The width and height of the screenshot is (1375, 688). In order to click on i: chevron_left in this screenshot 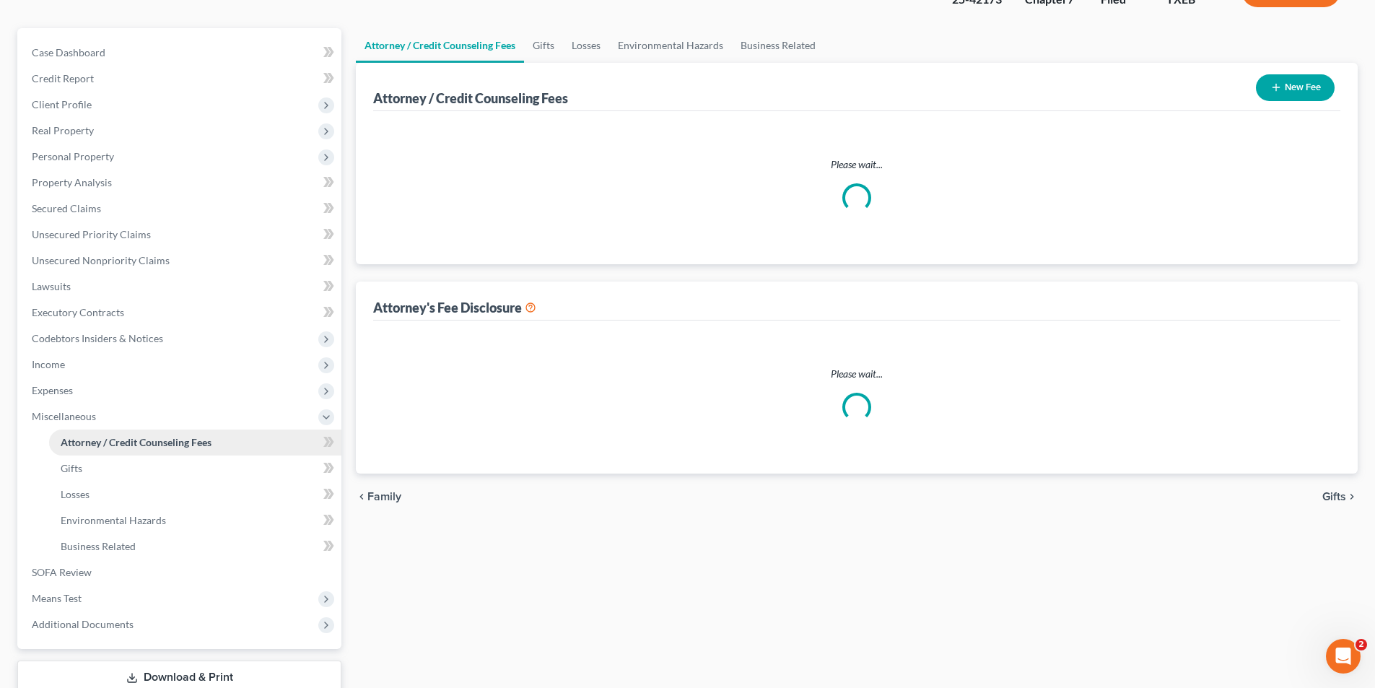, I will do `click(362, 496)`.